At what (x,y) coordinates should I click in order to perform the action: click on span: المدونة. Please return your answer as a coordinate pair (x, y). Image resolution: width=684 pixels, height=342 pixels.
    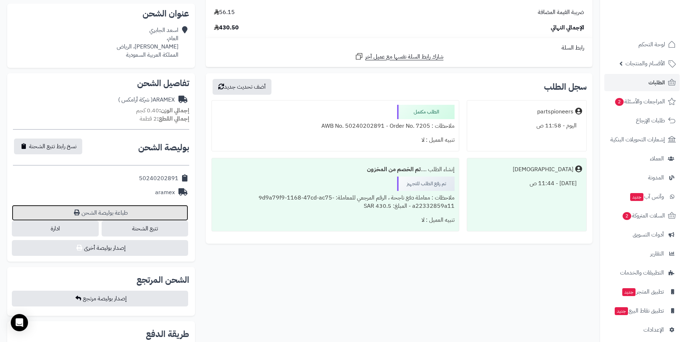
    Looking at the image, I should click on (656, 178).